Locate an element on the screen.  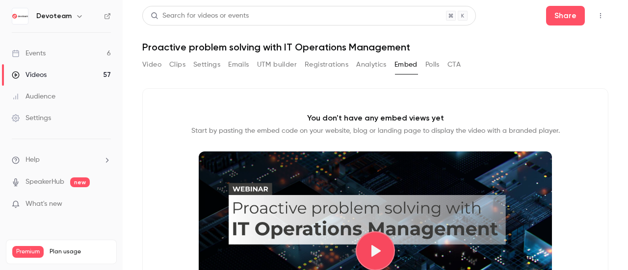
button: Analytics is located at coordinates (371, 65).